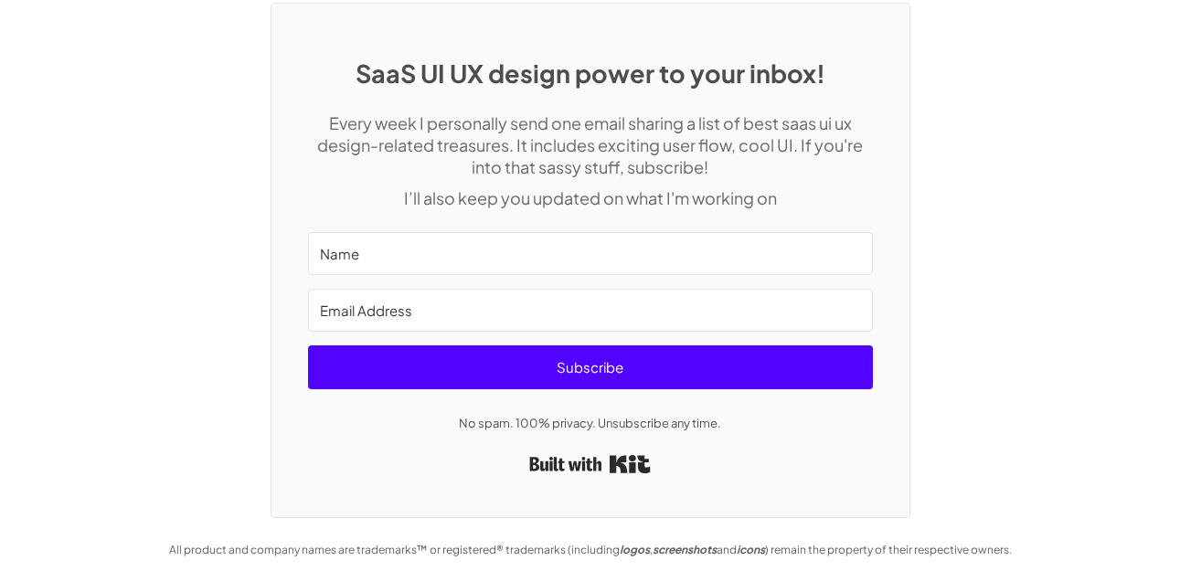 Image resolution: width=1180 pixels, height=582 pixels. I want to click on p: No spam. 100% privacy. Unsubscribe any time., so click(590, 423).